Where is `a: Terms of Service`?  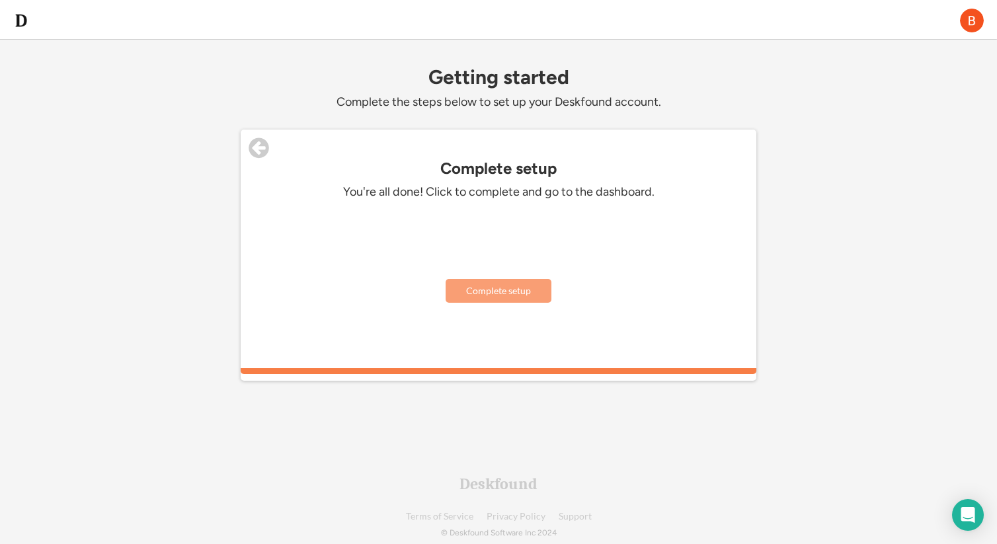
a: Terms of Service is located at coordinates (439, 516).